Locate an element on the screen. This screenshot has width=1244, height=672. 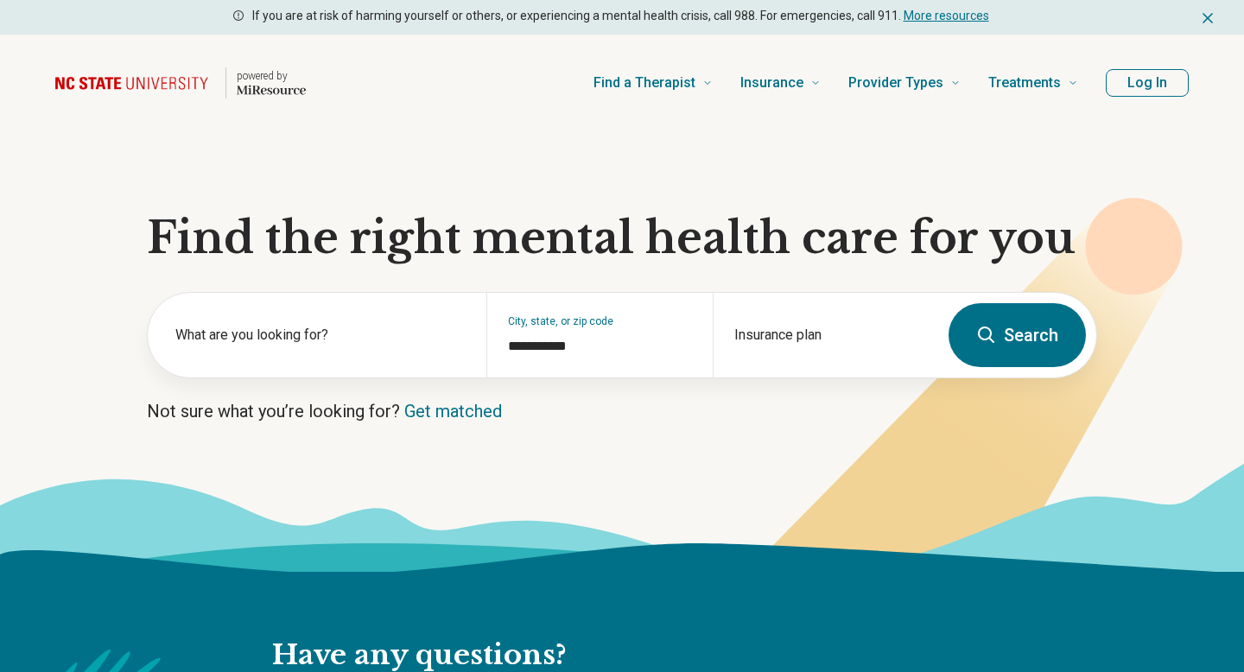
span: Find a Therapist is located at coordinates (645, 83).